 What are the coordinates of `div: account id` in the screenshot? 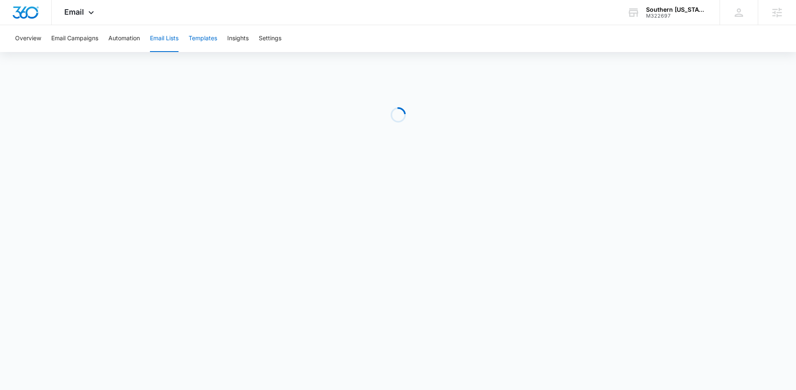 It's located at (676, 16).